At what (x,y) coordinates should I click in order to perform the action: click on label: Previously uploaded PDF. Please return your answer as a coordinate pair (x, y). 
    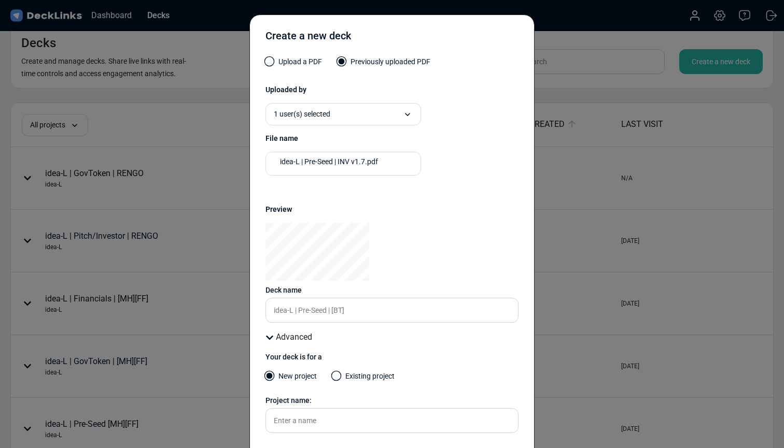
    Looking at the image, I should click on (384, 64).